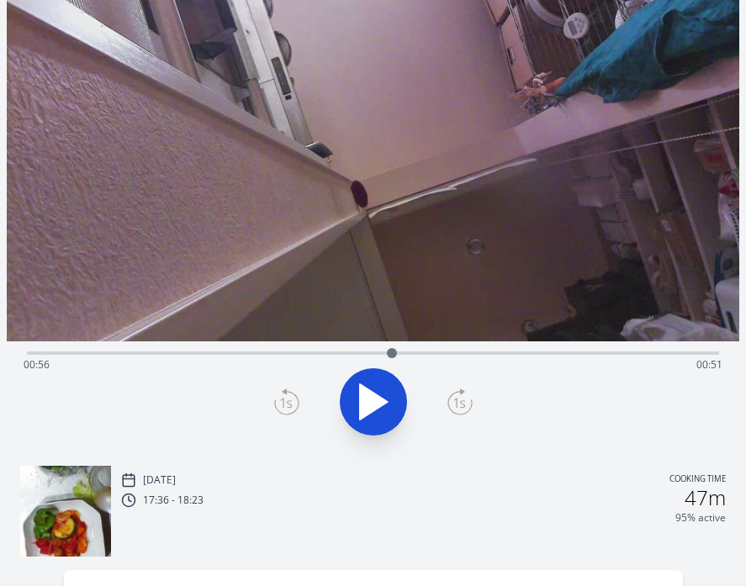 Image resolution: width=746 pixels, height=586 pixels. Describe the element at coordinates (709, 364) in the screenshot. I see `span: 00:51` at that location.